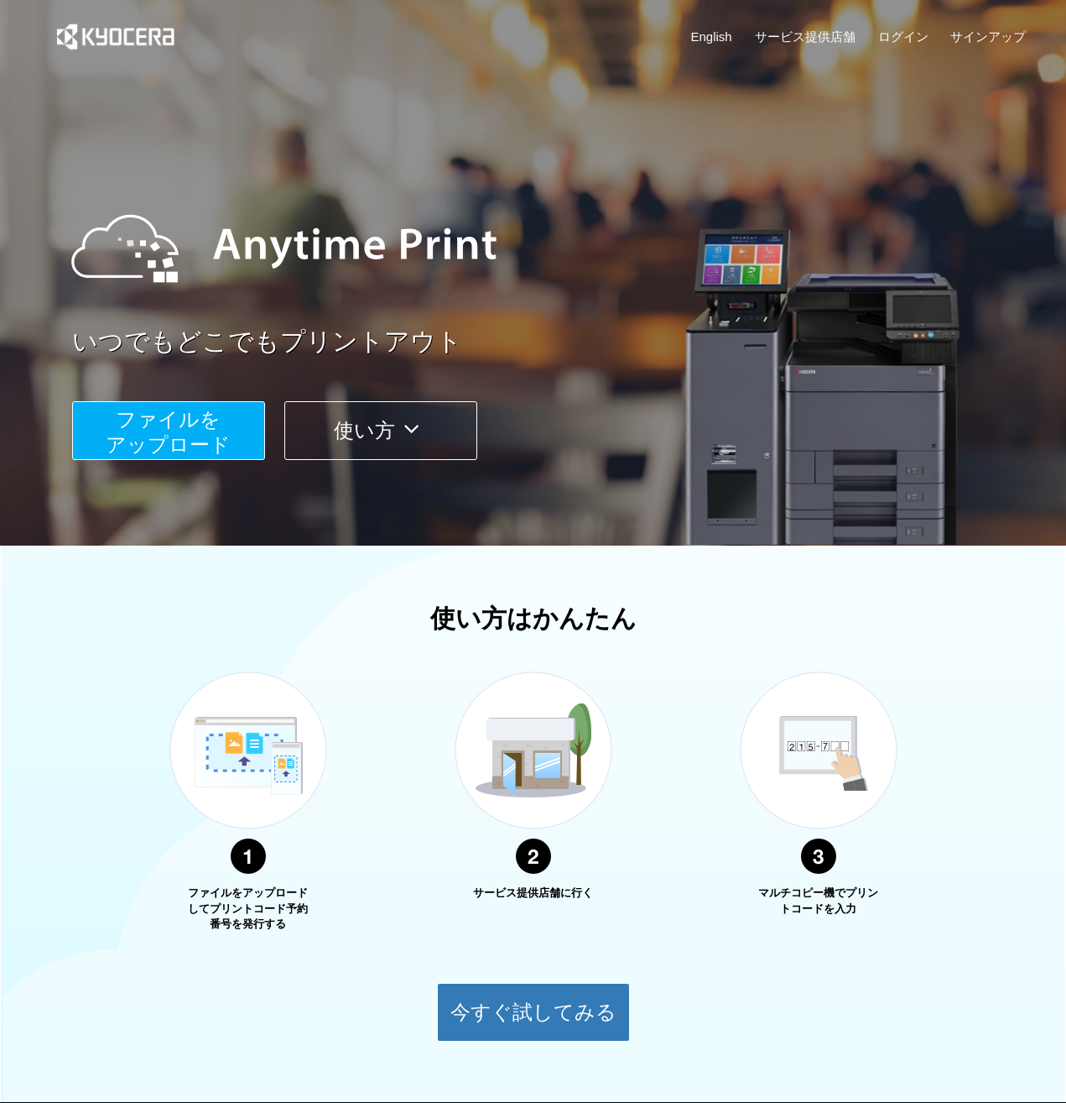 The height and width of the screenshot is (1103, 1066). I want to click on a: サービス提供店舗, so click(805, 36).